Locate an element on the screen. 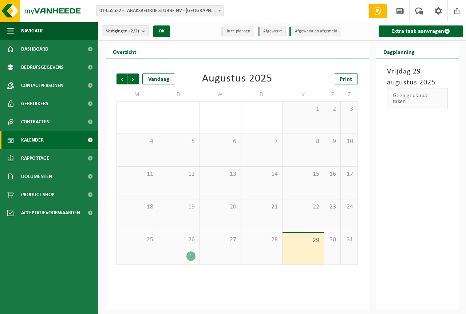 This screenshot has height=314, width=466. li: Afgewerkt en afgemeld is located at coordinates (315, 31).